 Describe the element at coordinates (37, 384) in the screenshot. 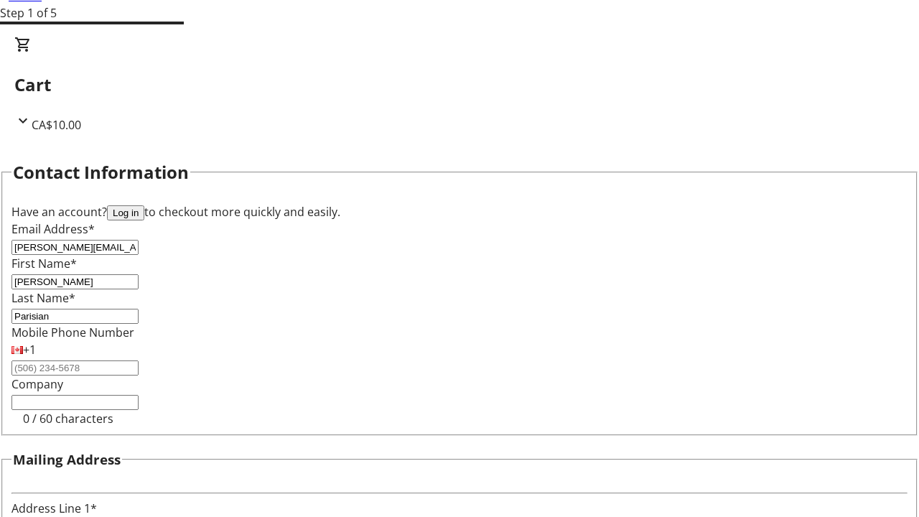

I see `label: Company` at that location.